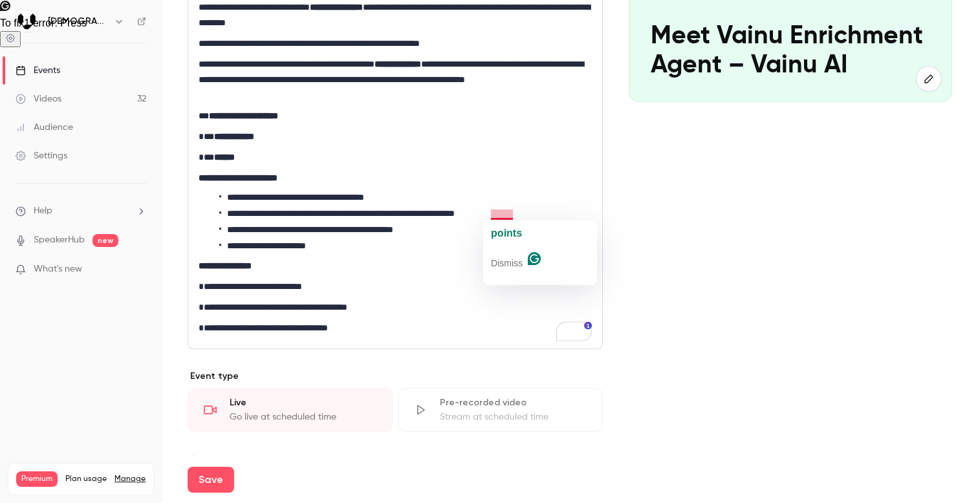  I want to click on div: Pre-recorded video, so click(513, 403).